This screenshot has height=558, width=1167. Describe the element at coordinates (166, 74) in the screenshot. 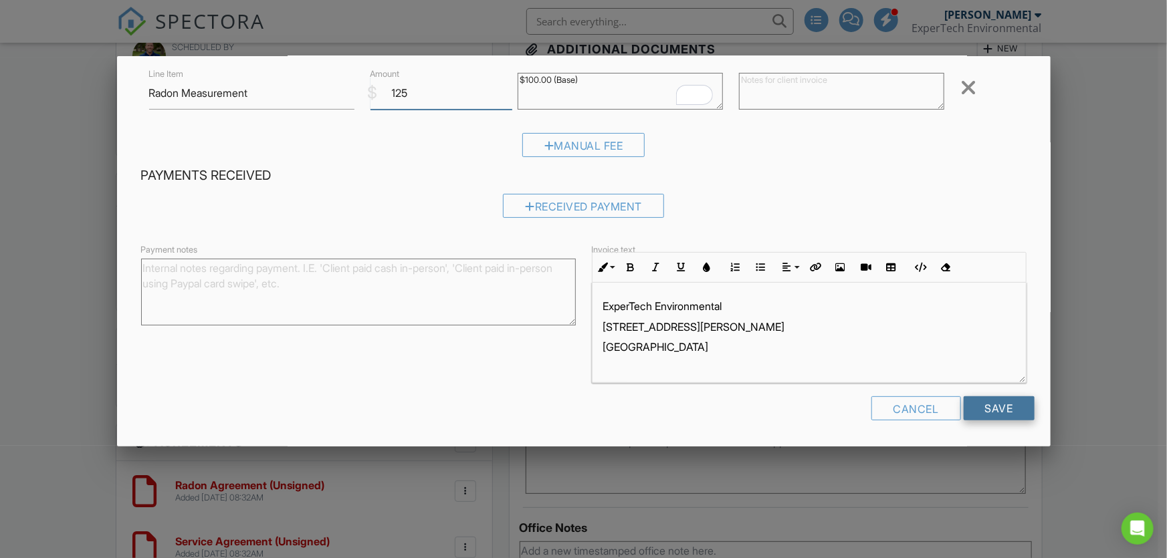

I see `label: Line Item` at that location.